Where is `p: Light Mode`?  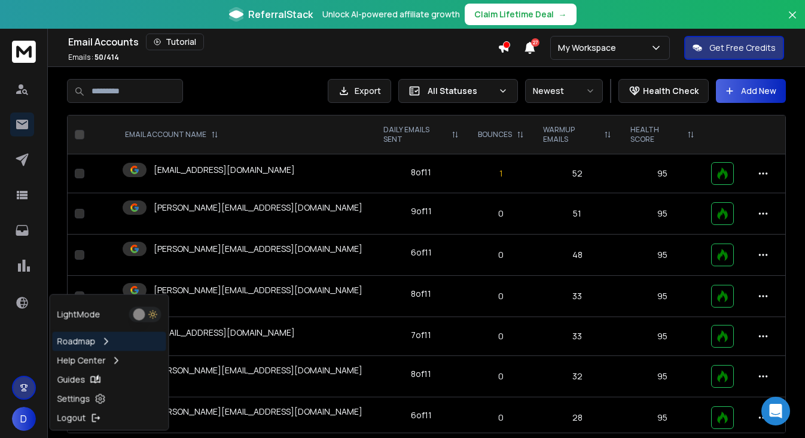 p: Light Mode is located at coordinates (79, 315).